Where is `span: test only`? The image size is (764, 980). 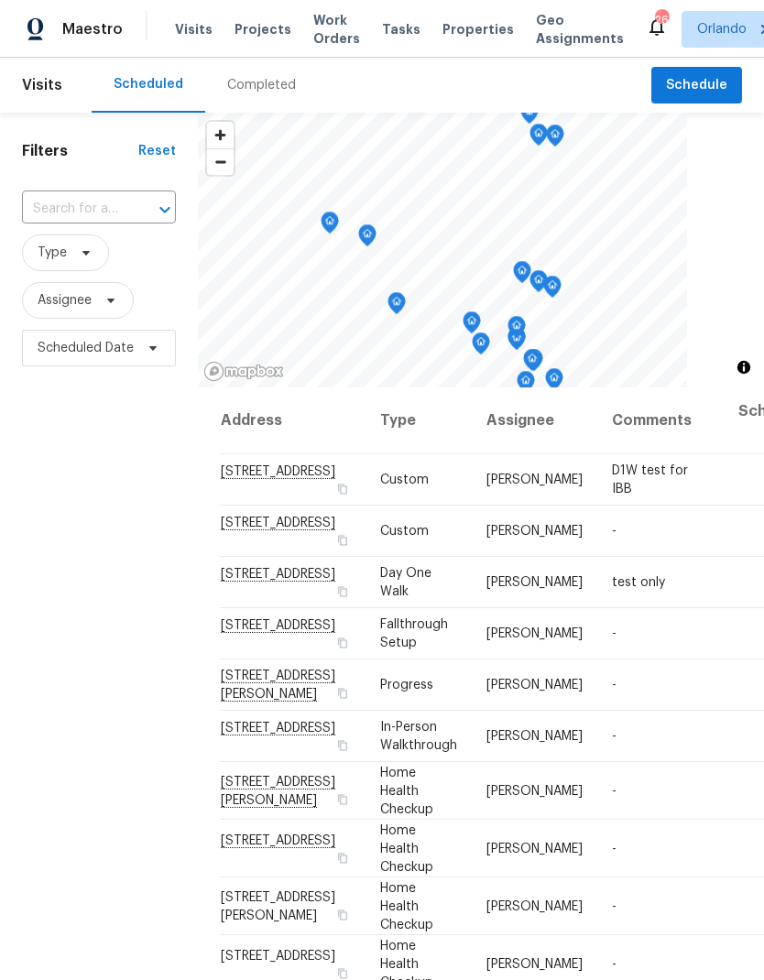
span: test only is located at coordinates (638, 582).